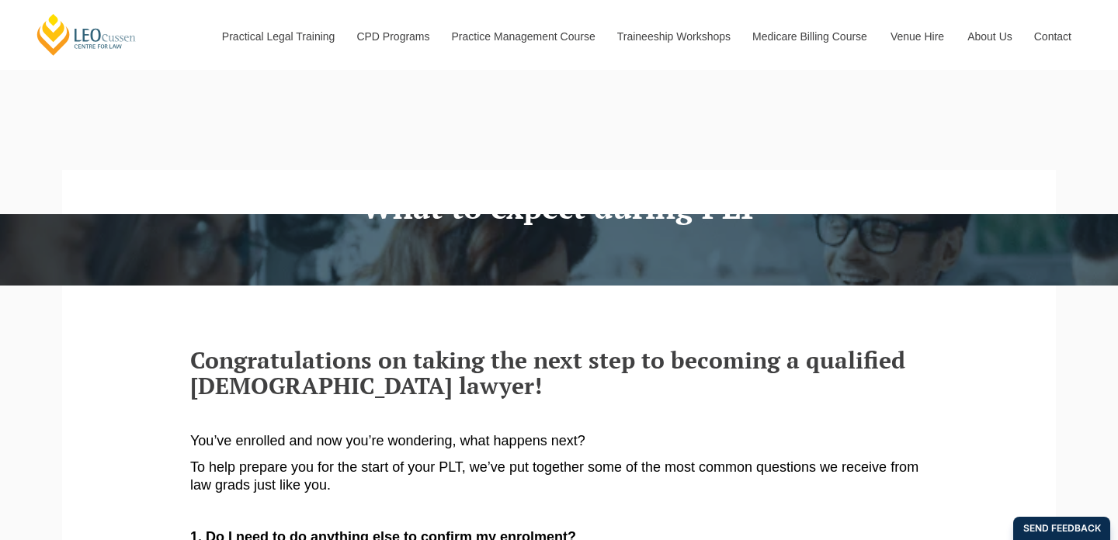 Image resolution: width=1118 pixels, height=540 pixels. What do you see at coordinates (387, 441) in the screenshot?
I see `span: You’ve enrolled and now you’re wondering, what happens next?` at bounding box center [387, 441].